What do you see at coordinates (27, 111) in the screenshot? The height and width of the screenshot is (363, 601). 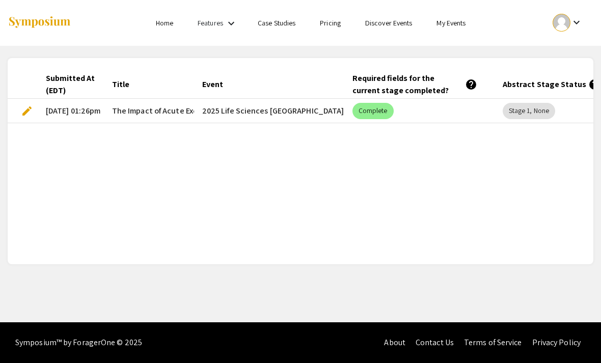 I see `span: edit` at bounding box center [27, 111].